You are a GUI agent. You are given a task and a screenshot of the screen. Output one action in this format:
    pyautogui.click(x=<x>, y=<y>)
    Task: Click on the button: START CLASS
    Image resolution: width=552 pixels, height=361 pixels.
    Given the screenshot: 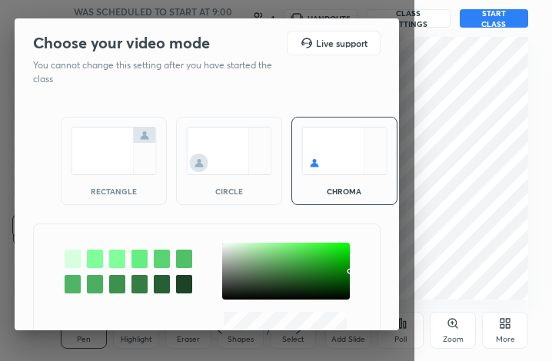 What is the action you would take?
    pyautogui.click(x=494, y=18)
    